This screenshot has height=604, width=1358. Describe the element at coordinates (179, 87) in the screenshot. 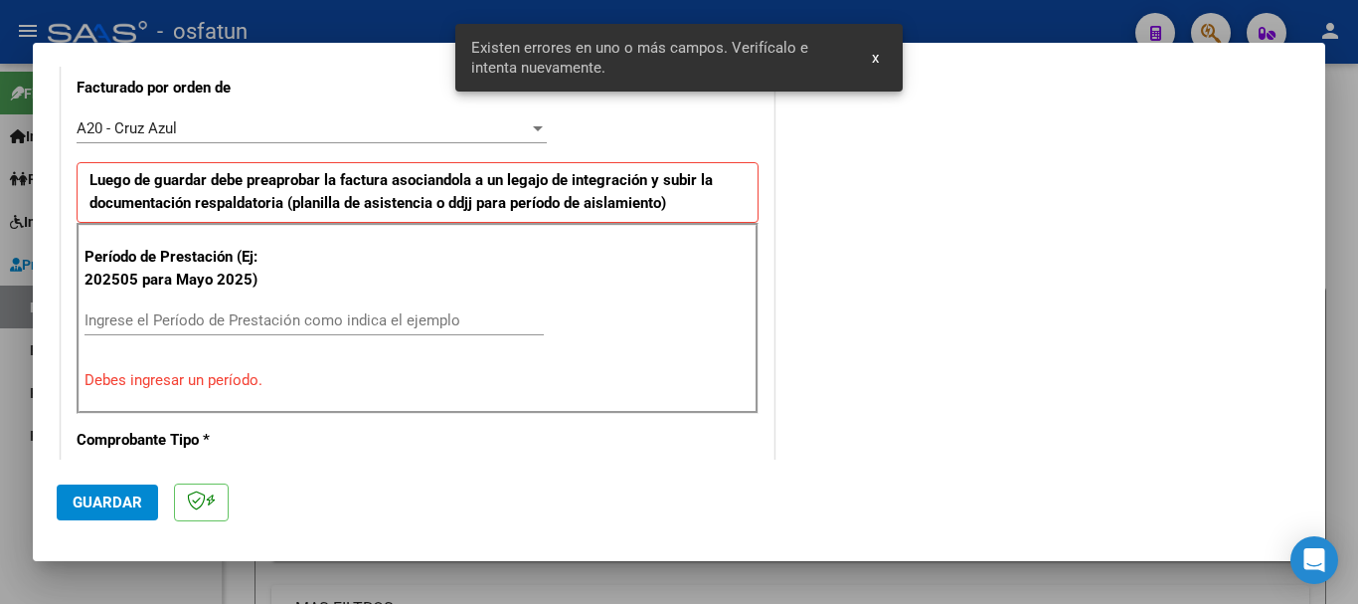

I see `p: Facturado por orden de` at that location.